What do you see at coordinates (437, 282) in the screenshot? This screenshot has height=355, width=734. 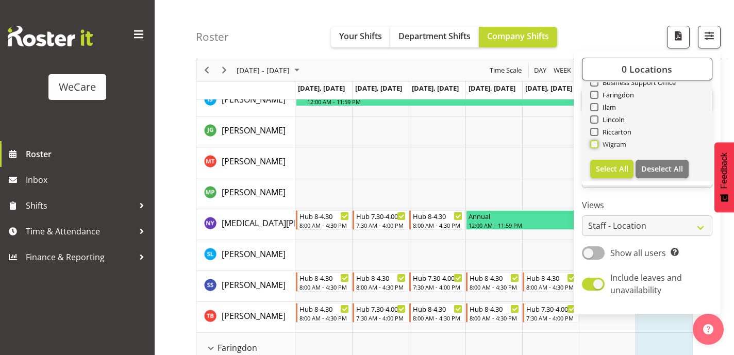 I see `div: Savita Savita"s event - Hub 7.30-4.00 Begin From Wednesday, August 27, 2025 at 7:30:00 AM GMT+12:...` at bounding box center [437, 282].